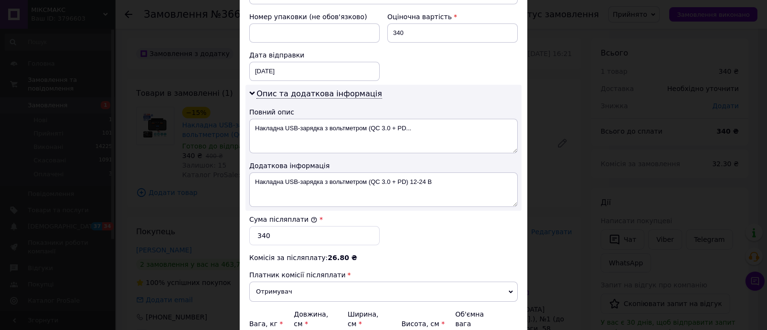 The width and height of the screenshot is (767, 330). I want to click on textarea: Накладна USB-зарядка з вольтметром (QC 3.0 + PD) 12-24 В, so click(384, 190).